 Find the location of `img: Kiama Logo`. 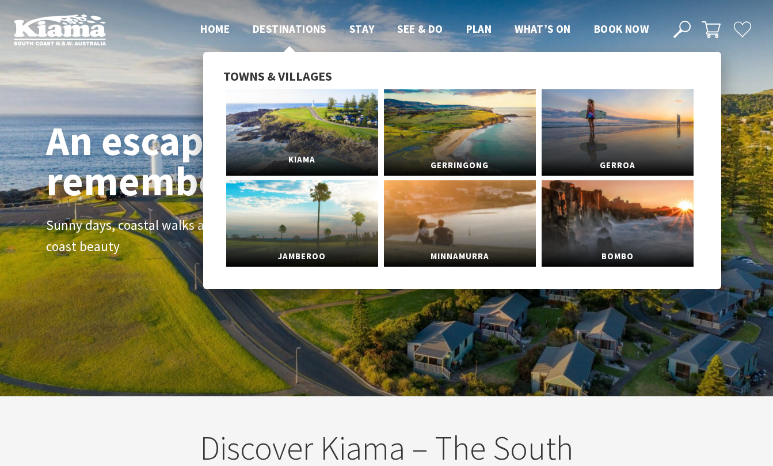

img: Kiama Logo is located at coordinates (60, 29).